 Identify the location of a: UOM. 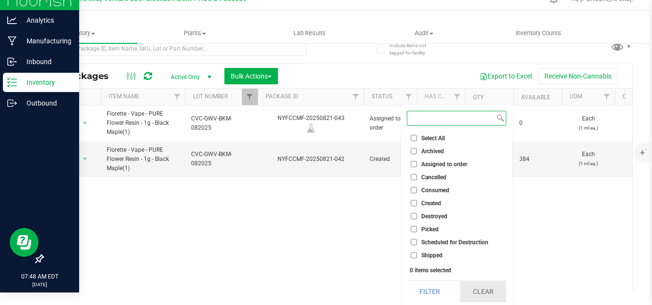
(575, 96).